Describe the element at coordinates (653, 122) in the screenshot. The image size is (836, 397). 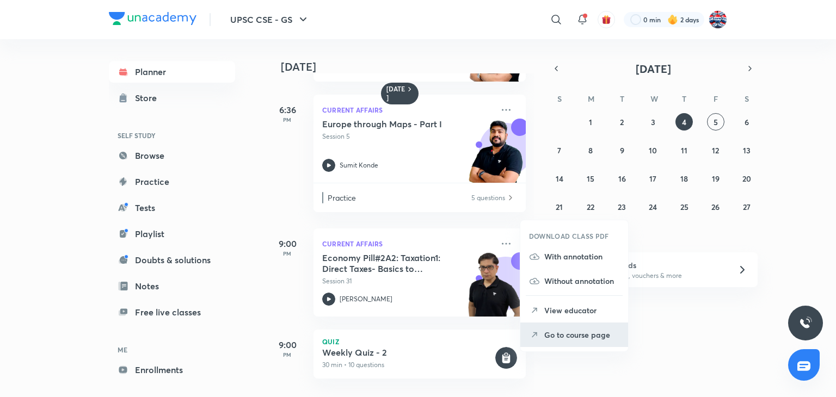
I see `button: September 3, 2025` at that location.